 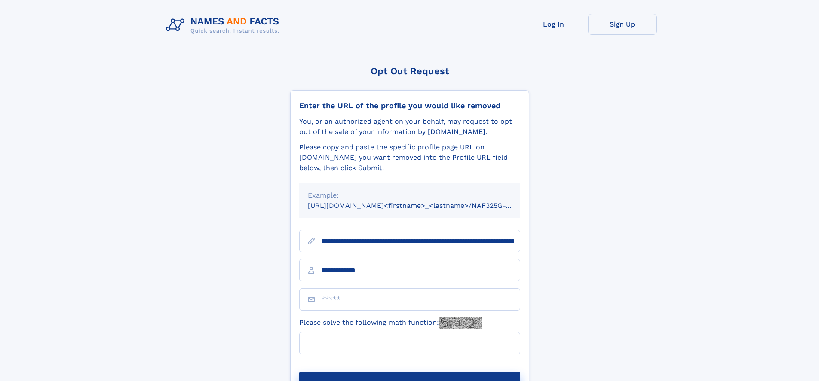 I want to click on div: Enter the URL of the profile you would like removed, so click(x=410, y=106).